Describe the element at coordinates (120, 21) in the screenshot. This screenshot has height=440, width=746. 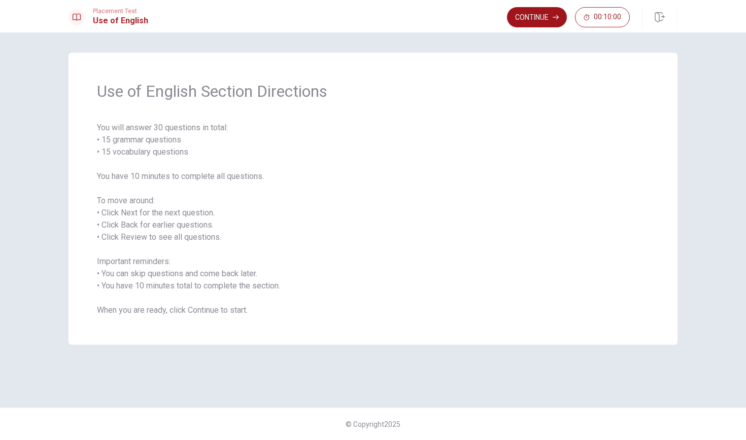
I see `h1: Use of English` at that location.